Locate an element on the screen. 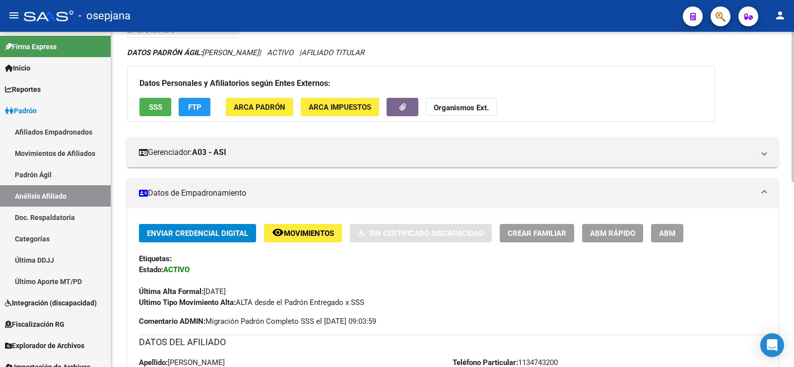  span: AFILIADO TITULAR is located at coordinates (332, 53).